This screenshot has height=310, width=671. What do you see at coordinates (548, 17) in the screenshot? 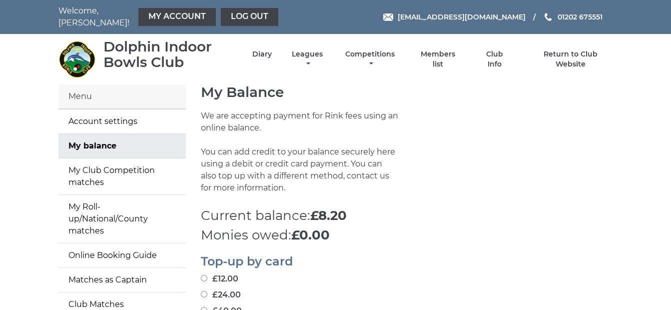
I see `img: Phone us` at bounding box center [548, 17].